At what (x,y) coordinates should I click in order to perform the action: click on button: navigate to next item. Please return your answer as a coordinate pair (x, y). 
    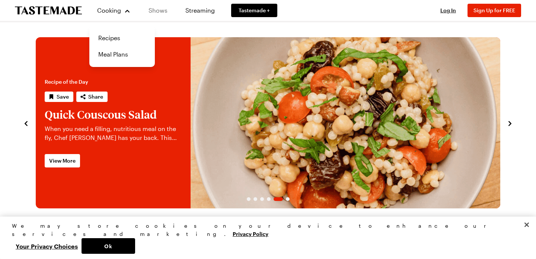
    Looking at the image, I should click on (510, 123).